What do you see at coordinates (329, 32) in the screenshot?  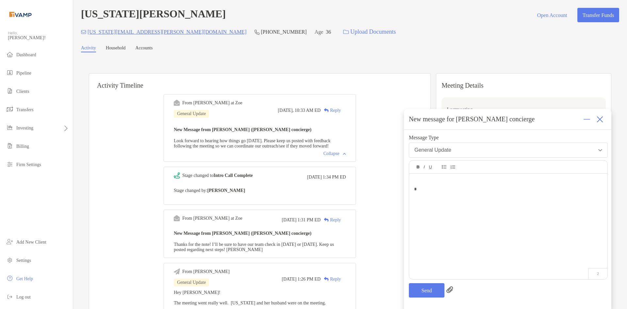 I see `p: 36` at bounding box center [329, 32].